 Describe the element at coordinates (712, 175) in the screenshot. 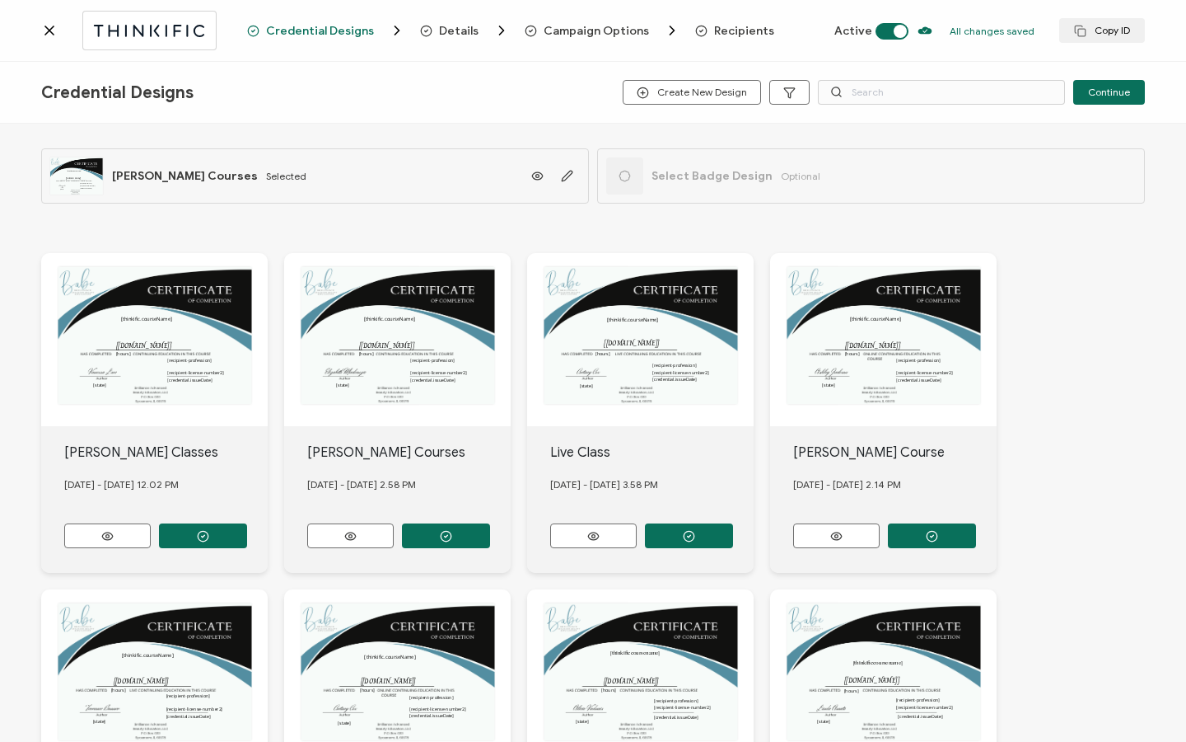

I see `span: Select Badge Design` at that location.